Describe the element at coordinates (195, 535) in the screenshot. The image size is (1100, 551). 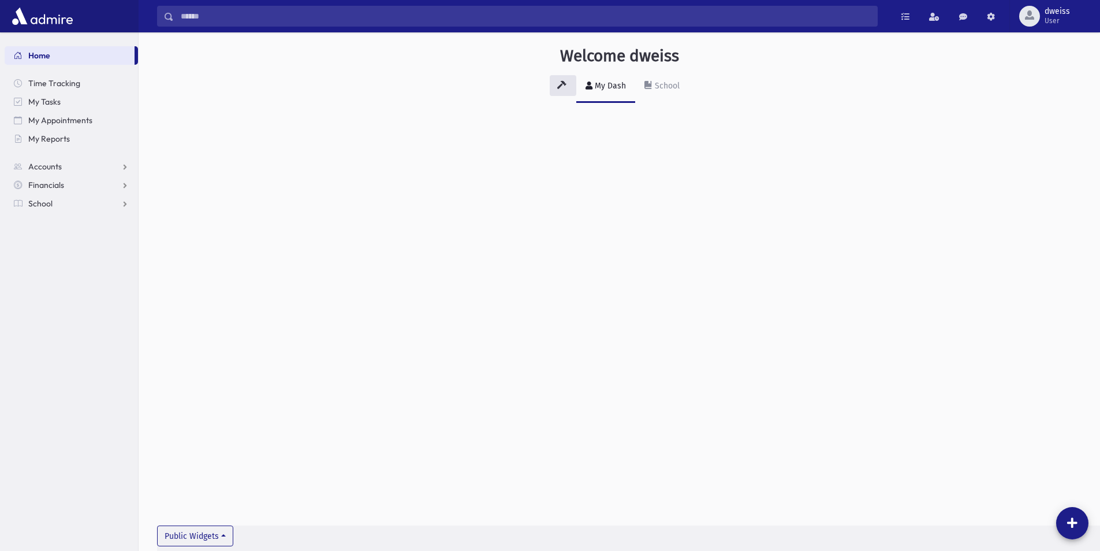
I see `button: Public Widgets` at that location.